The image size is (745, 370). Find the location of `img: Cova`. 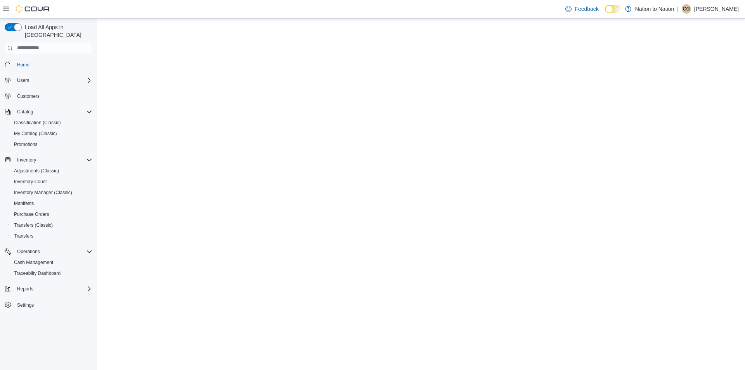

img: Cova is located at coordinates (33, 9).